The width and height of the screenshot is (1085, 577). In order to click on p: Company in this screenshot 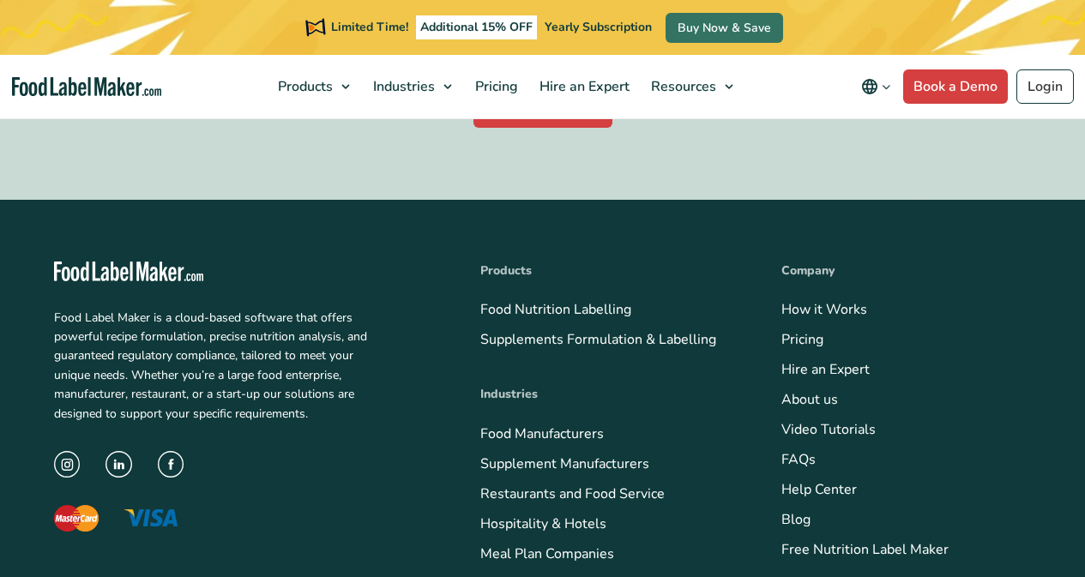, I will do `click(906, 271)`.